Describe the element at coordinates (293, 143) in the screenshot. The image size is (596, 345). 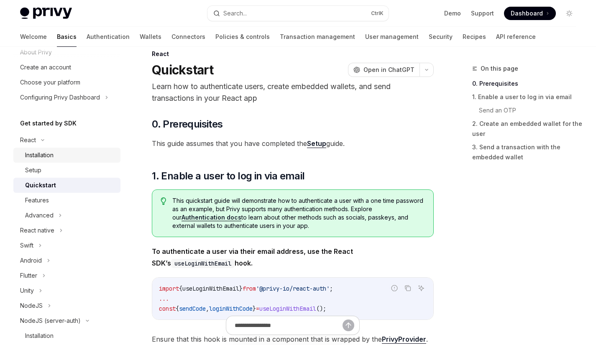
I see `span: This guide assumes that you have completed the guide.` at that location.